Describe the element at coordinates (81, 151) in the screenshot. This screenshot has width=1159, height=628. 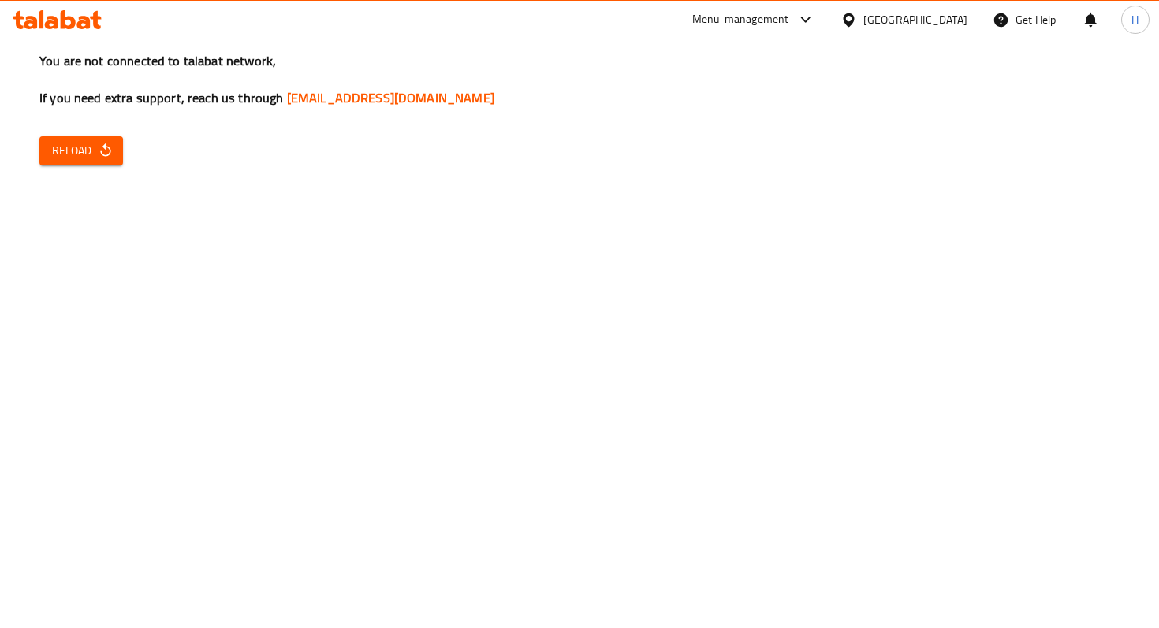
I see `span: Reload` at that location.